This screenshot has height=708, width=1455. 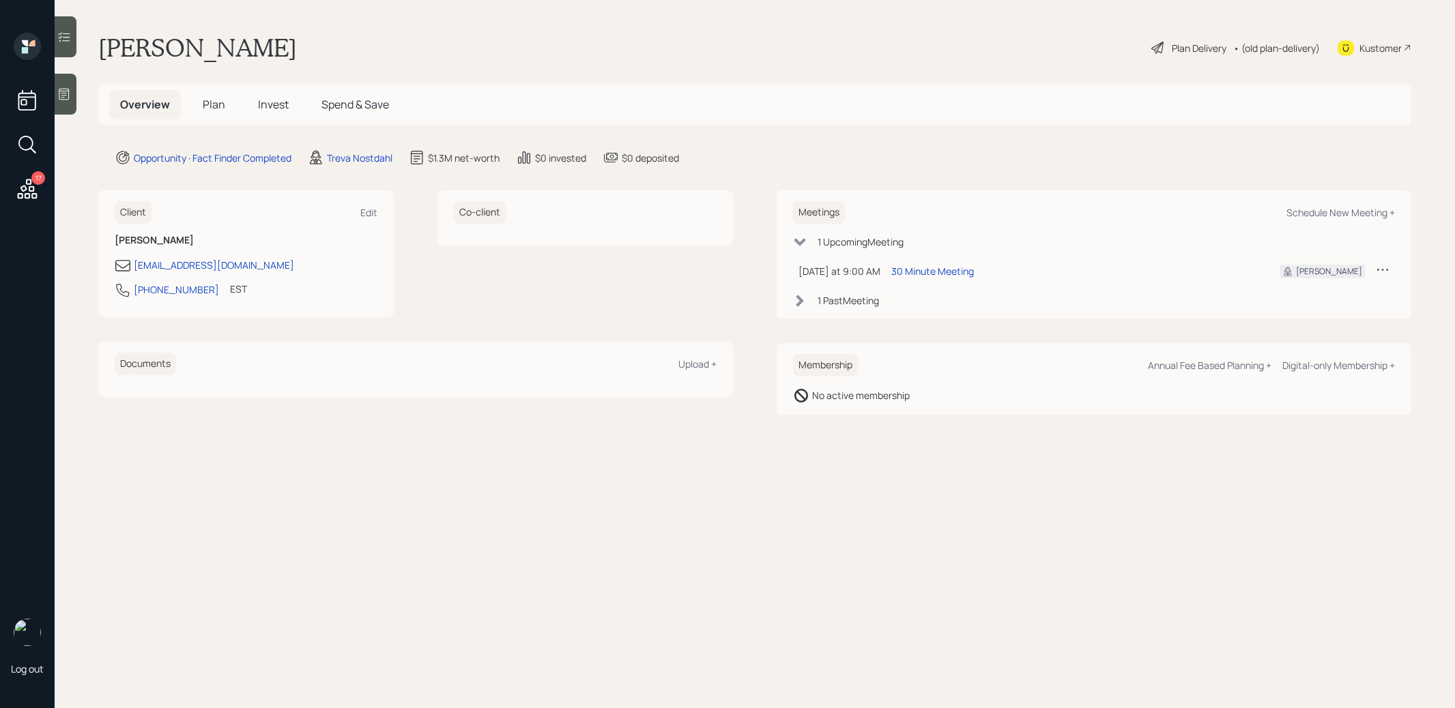 I want to click on div: 17, so click(x=38, y=178).